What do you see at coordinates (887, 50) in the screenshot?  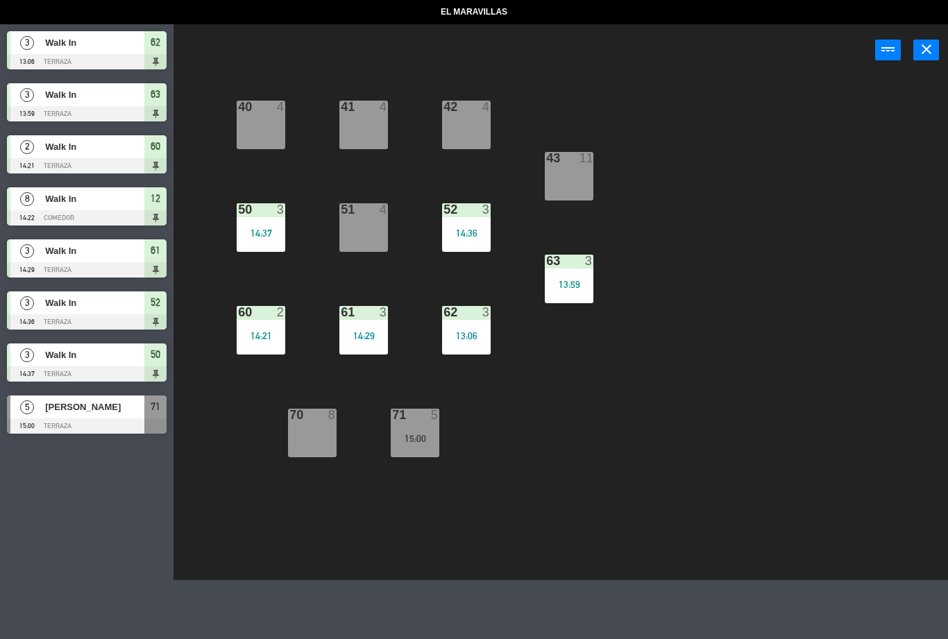 I see `button: power_input` at bounding box center [887, 50].